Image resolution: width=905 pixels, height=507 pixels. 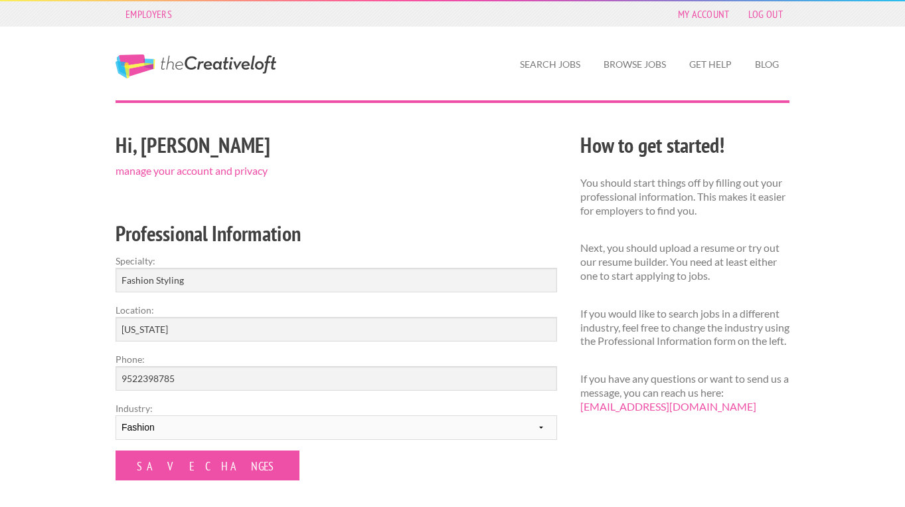 I want to click on label: Location:, so click(x=336, y=310).